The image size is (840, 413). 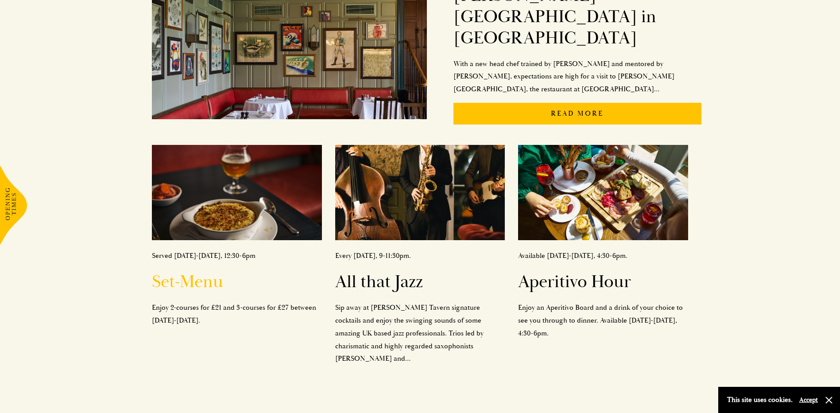 I want to click on p: Enjoy an Aperitivo Board and a drink of your choice to see you through to dinner. Available [DATE..., so click(x=603, y=320).